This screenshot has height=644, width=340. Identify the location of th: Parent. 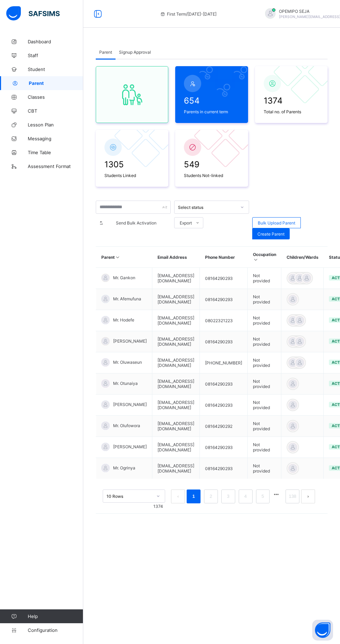
(124, 257).